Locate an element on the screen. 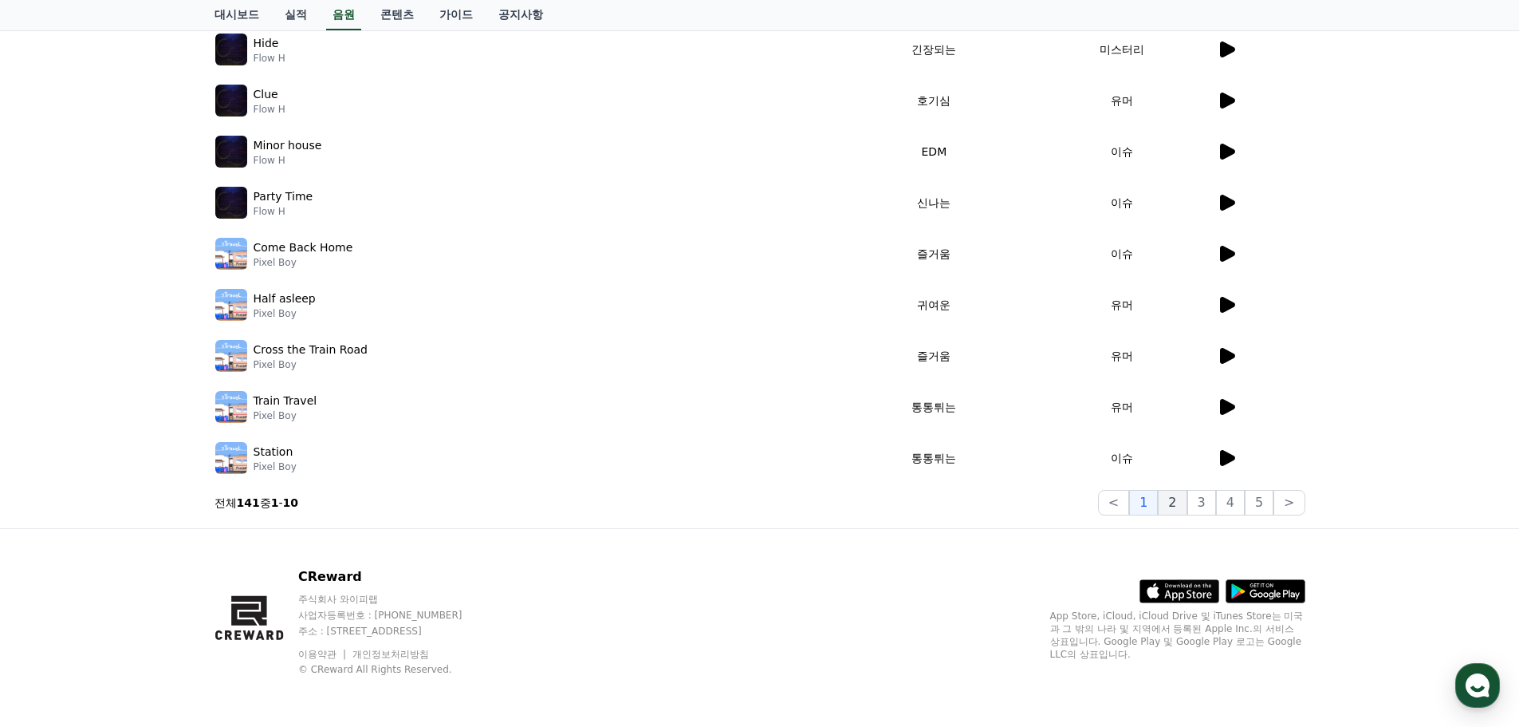  button: 1 is located at coordinates (1144, 502).